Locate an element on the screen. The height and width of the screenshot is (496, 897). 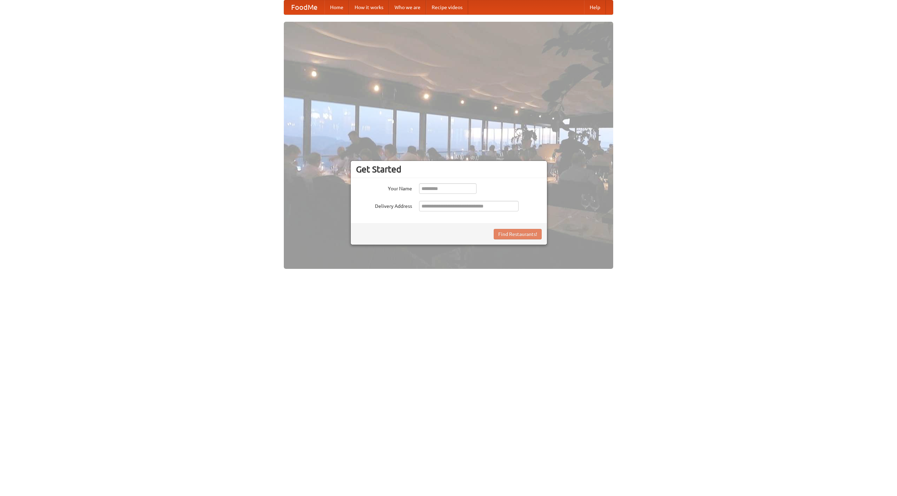
a: Who we are is located at coordinates (408, 7).